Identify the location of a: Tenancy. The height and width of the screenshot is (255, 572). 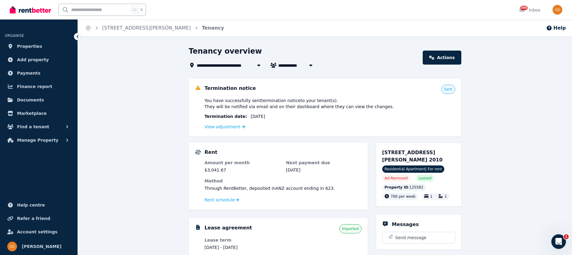
(213, 28).